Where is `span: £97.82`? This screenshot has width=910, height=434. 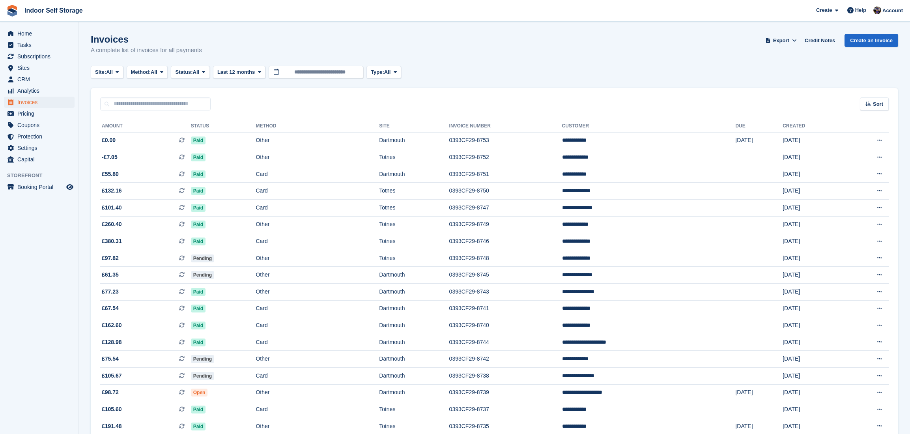
span: £97.82 is located at coordinates (110, 258).